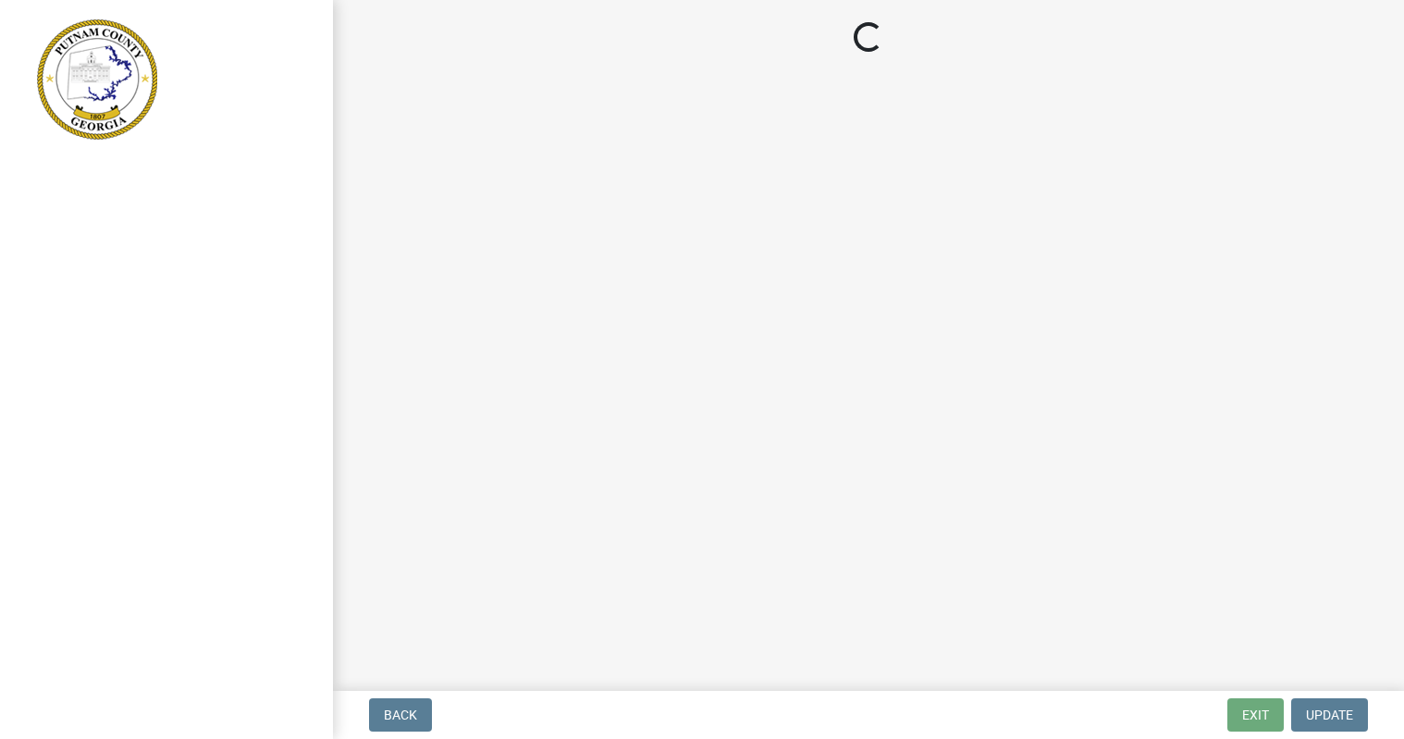 This screenshot has width=1404, height=739. I want to click on span: Update, so click(1329, 715).